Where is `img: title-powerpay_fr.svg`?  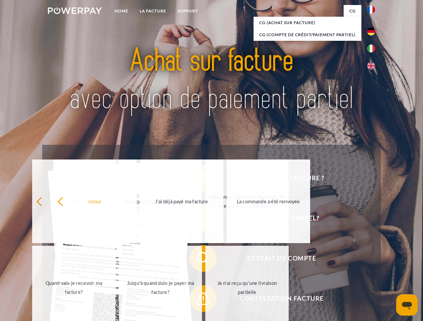
img: title-powerpay_fr.svg is located at coordinates (211, 80).